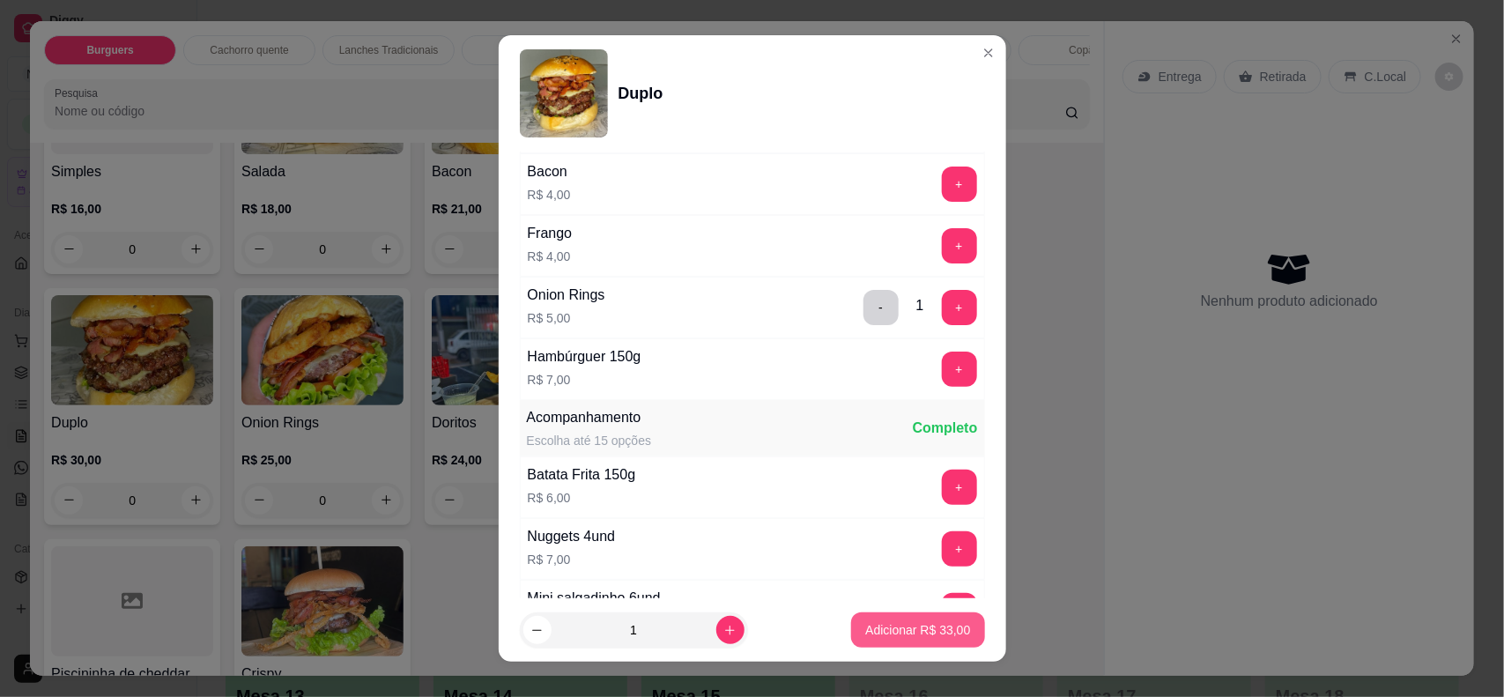  What do you see at coordinates (594, 598) in the screenshot?
I see `div: Mini salgadinho 6und` at bounding box center [594, 598].